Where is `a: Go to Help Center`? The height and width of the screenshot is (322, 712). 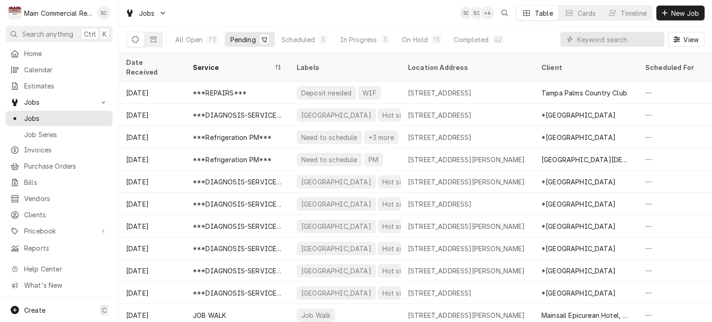 a: Go to Help Center is located at coordinates (59, 269).